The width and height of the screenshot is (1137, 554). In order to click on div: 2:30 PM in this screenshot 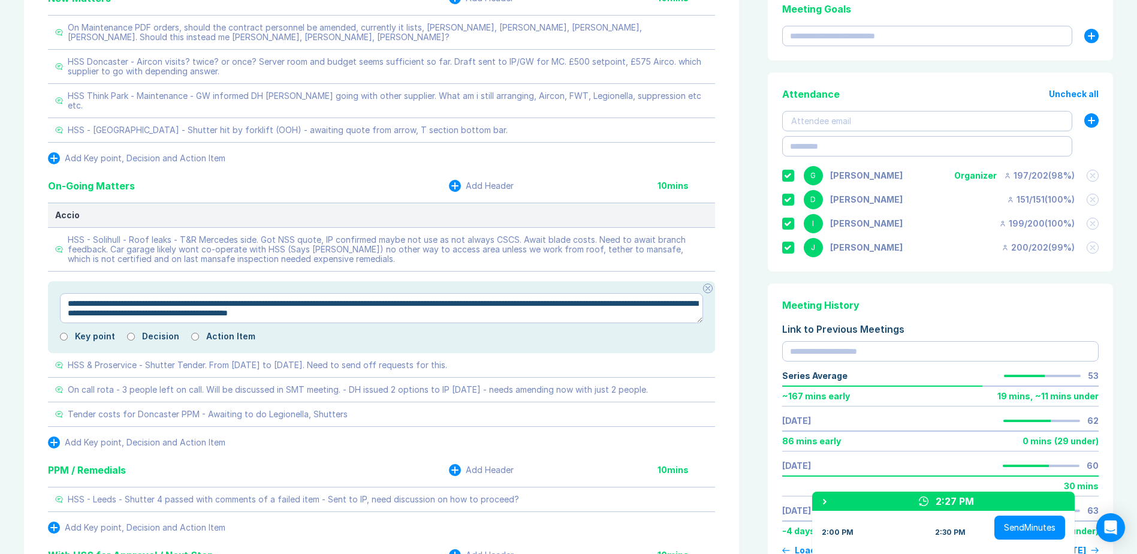, I will do `click(950, 532)`.